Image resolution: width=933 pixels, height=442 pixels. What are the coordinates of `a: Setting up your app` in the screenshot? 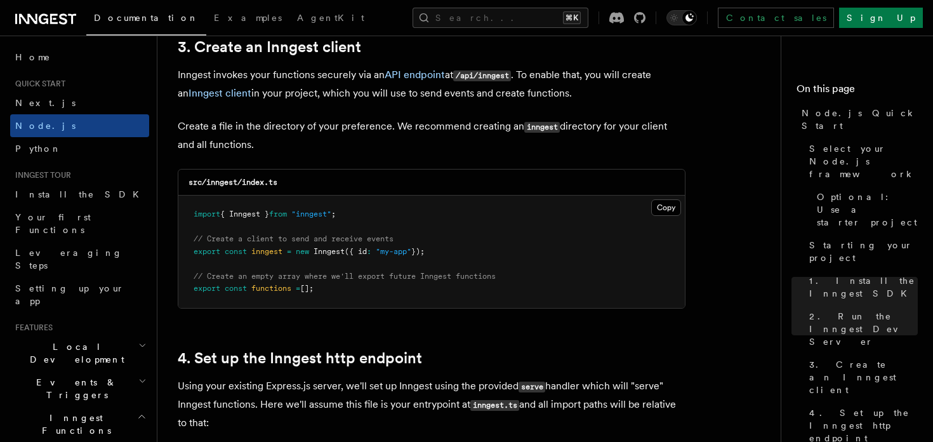 It's located at (79, 294).